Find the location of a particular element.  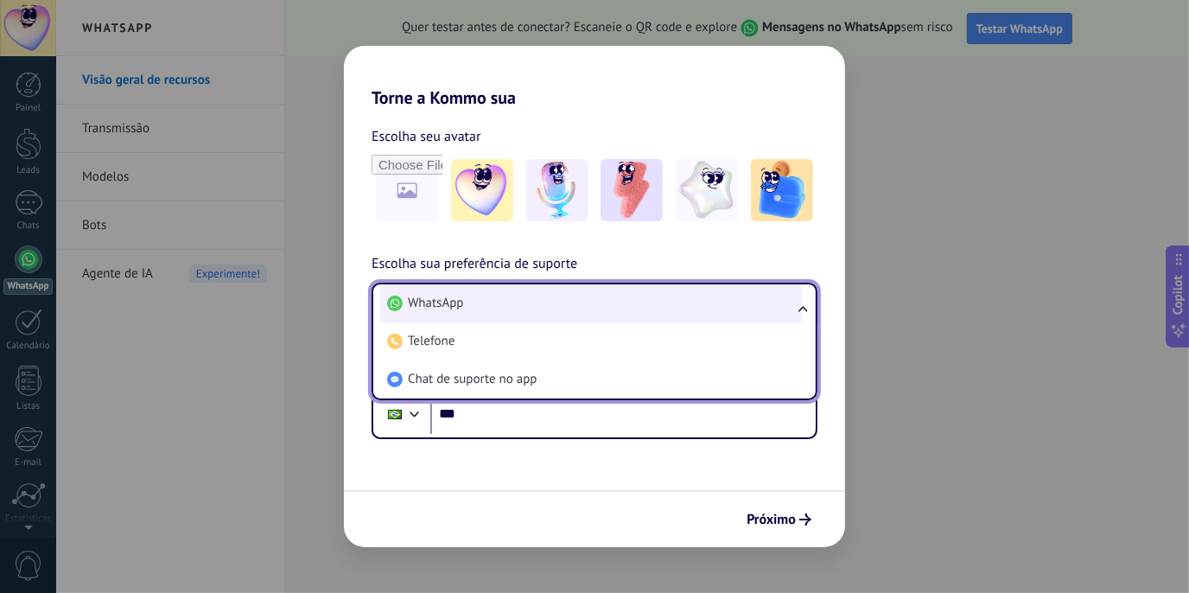

img: -1.jpeg is located at coordinates (482, 190).